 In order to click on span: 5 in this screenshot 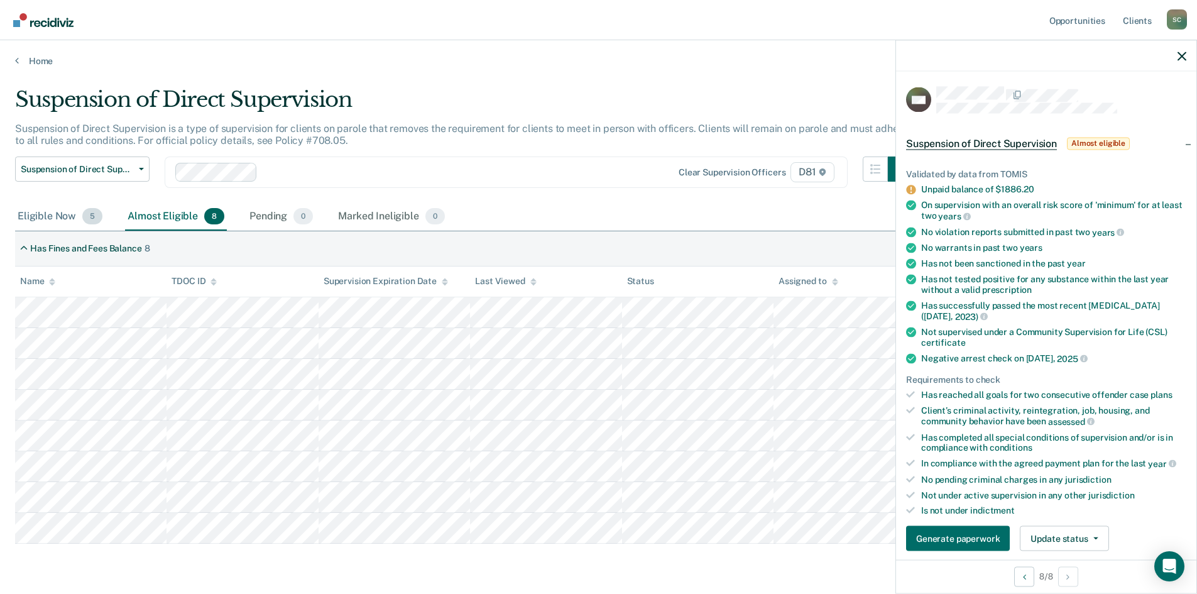, I will do `click(92, 216)`.